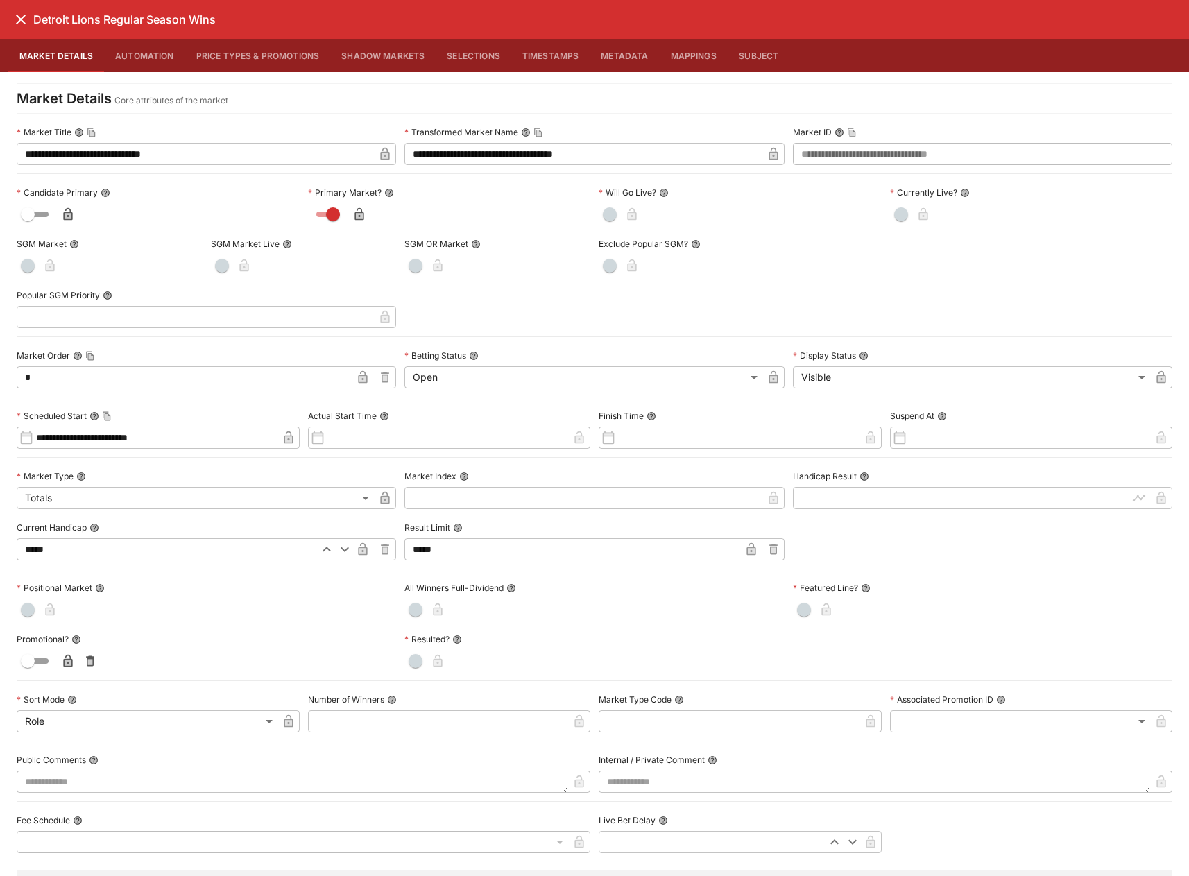  Describe the element at coordinates (436, 244) in the screenshot. I see `p: SGM OR Market` at that location.